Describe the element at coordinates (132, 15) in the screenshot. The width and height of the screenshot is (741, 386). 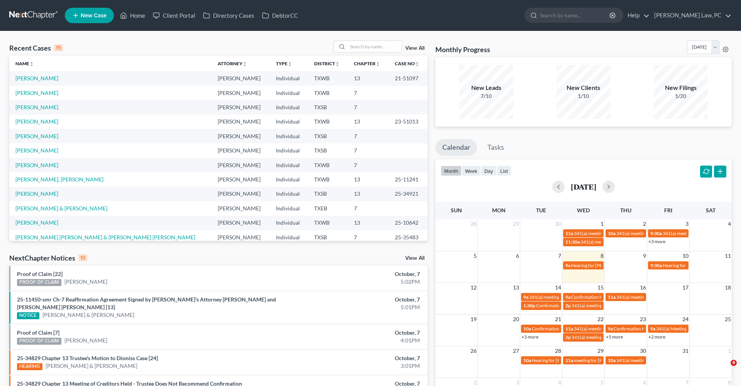
I see `a: Home` at that location.